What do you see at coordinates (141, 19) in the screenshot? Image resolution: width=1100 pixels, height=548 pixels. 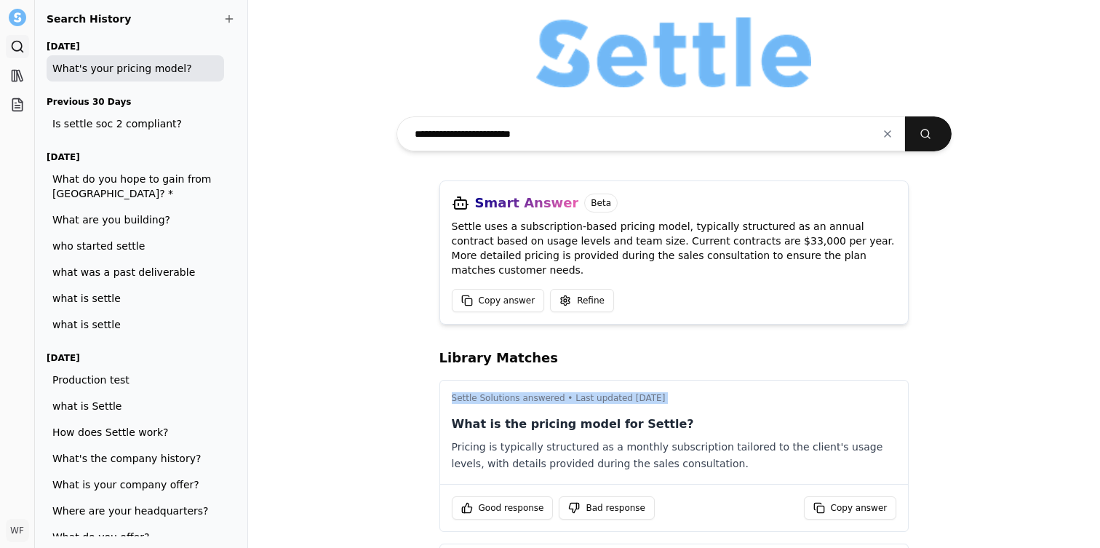 I see `h2: Search History` at bounding box center [141, 19].